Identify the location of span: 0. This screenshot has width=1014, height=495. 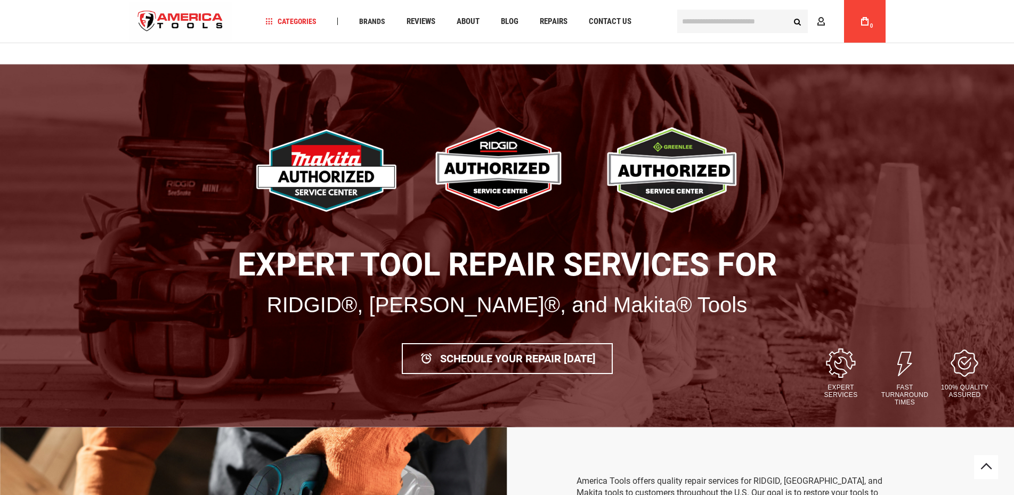
(871, 26).